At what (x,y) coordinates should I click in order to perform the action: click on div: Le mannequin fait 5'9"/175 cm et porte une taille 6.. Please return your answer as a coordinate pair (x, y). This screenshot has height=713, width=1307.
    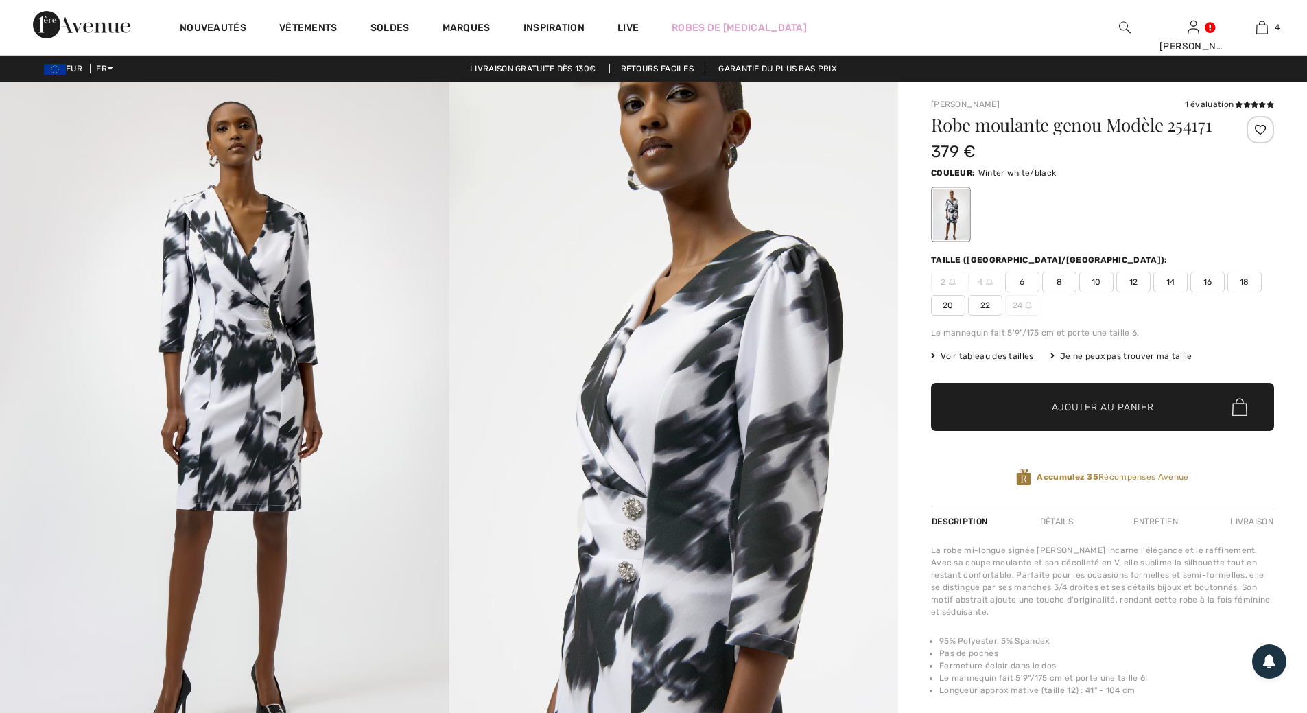
    Looking at the image, I should click on (1103, 333).